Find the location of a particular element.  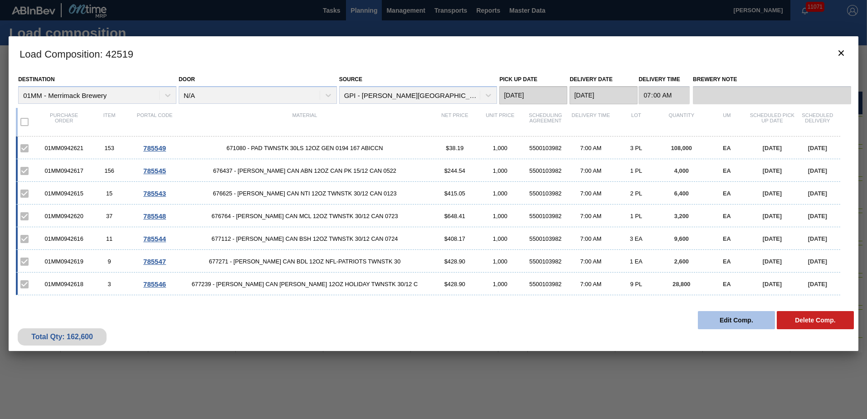

div: 01MM0942618 is located at coordinates (64, 284).